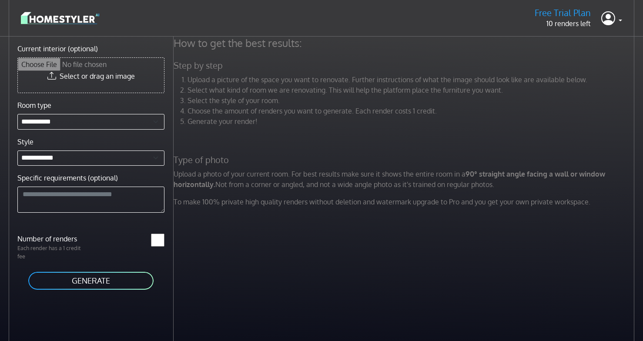 The width and height of the screenshot is (643, 341). What do you see at coordinates (412, 111) in the screenshot?
I see `li: Choose the amount of renders you want to generate. Each render costs 1 credit.` at bounding box center [412, 111].